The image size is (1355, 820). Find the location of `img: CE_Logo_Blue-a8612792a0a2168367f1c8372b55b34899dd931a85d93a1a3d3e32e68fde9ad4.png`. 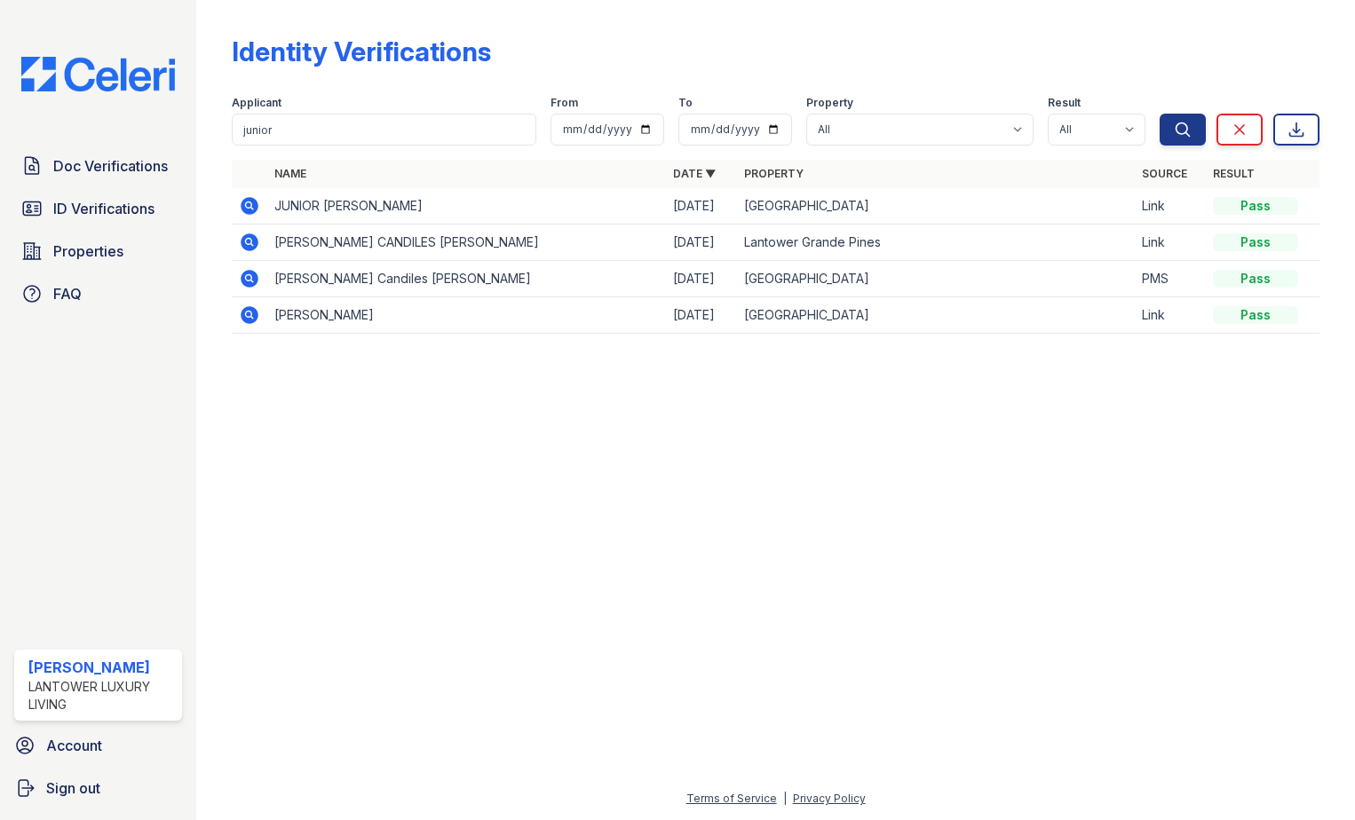

img: CE_Logo_Blue-a8612792a0a2168367f1c8372b55b34899dd931a85d93a1a3d3e32e68fde9ad4.png is located at coordinates (98, 74).